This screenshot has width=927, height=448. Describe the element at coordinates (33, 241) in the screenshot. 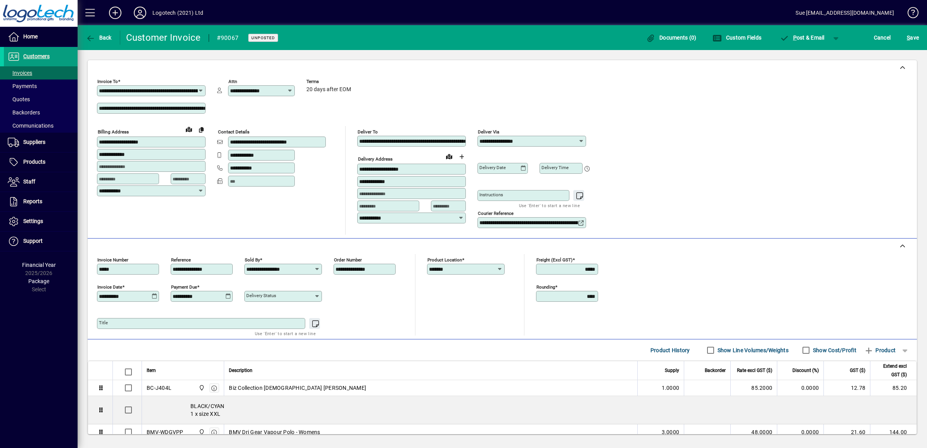

I see `span: Support` at that location.